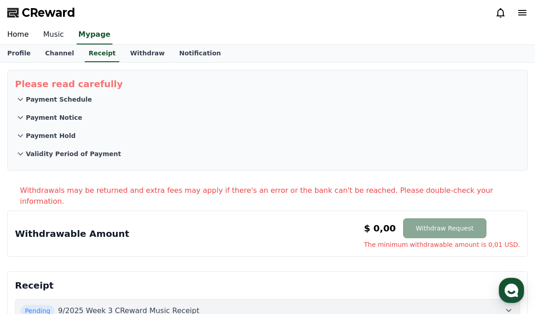 The height and width of the screenshot is (314, 535). What do you see at coordinates (145, 256) in the screenshot?
I see `span: Settings` at bounding box center [145, 256].